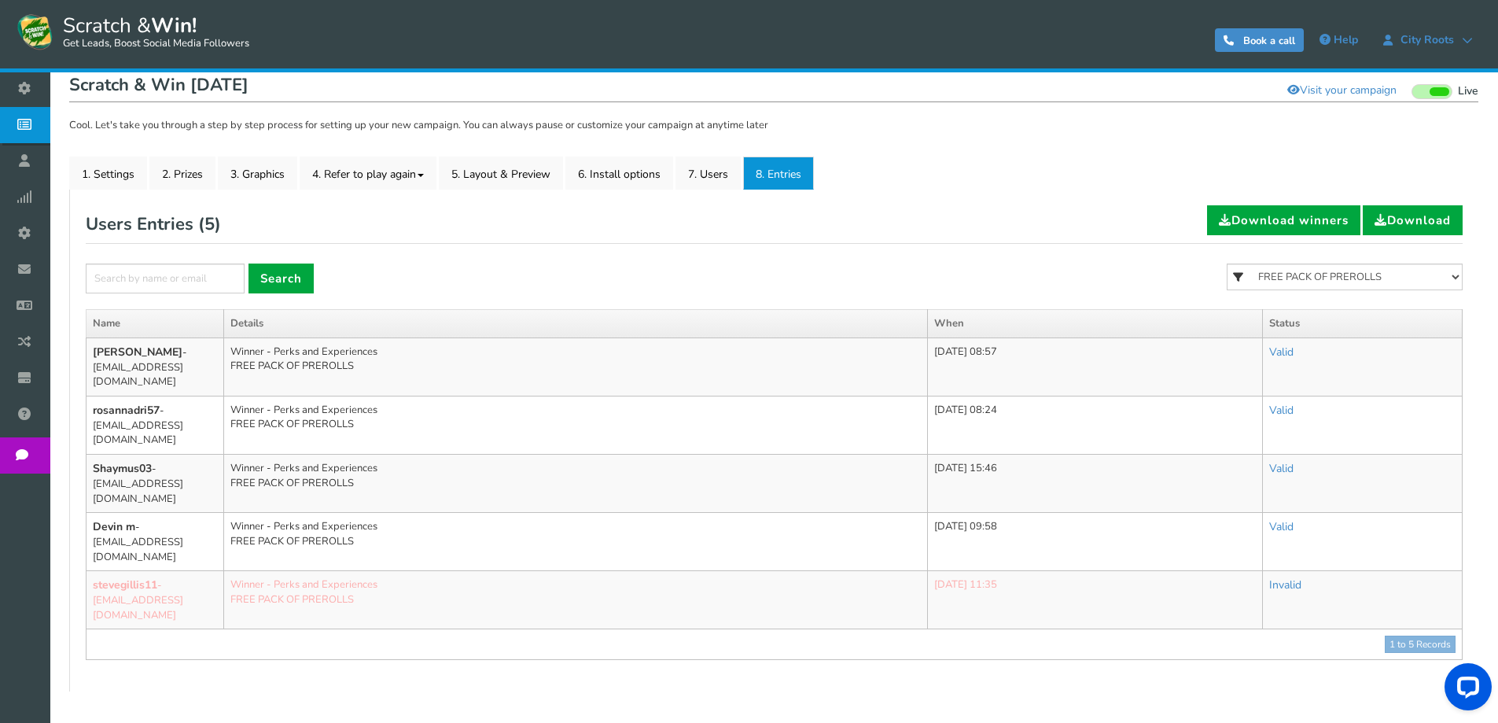 The height and width of the screenshot is (723, 1498). I want to click on a: Book a call, so click(1259, 40).